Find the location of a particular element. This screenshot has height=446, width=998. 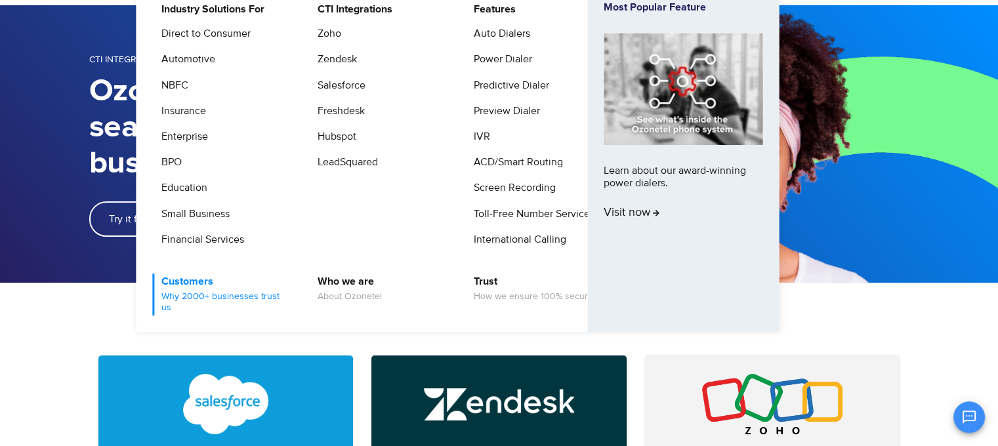

a: Enterprise is located at coordinates (181, 137).